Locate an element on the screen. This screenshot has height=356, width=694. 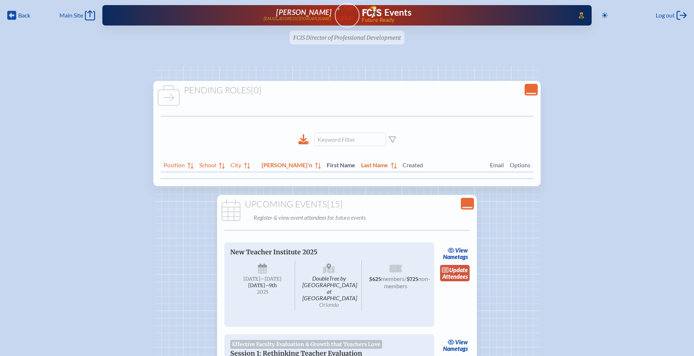
span: Orlando is located at coordinates (329, 304).